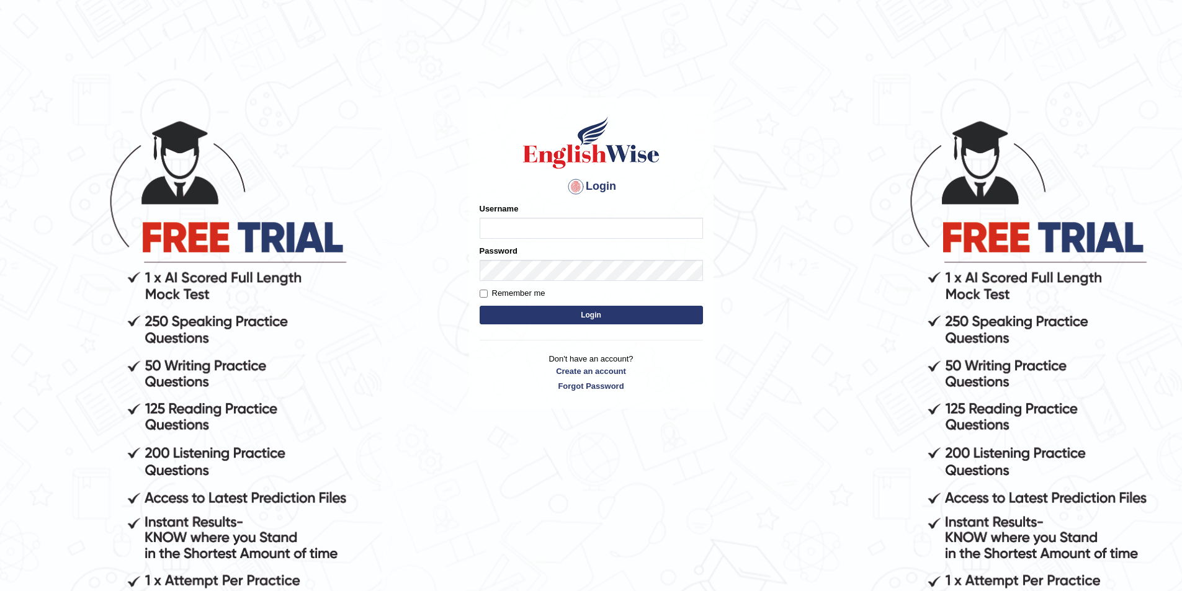 This screenshot has height=591, width=1182. What do you see at coordinates (591, 371) in the screenshot?
I see `a: Create an account` at bounding box center [591, 371].